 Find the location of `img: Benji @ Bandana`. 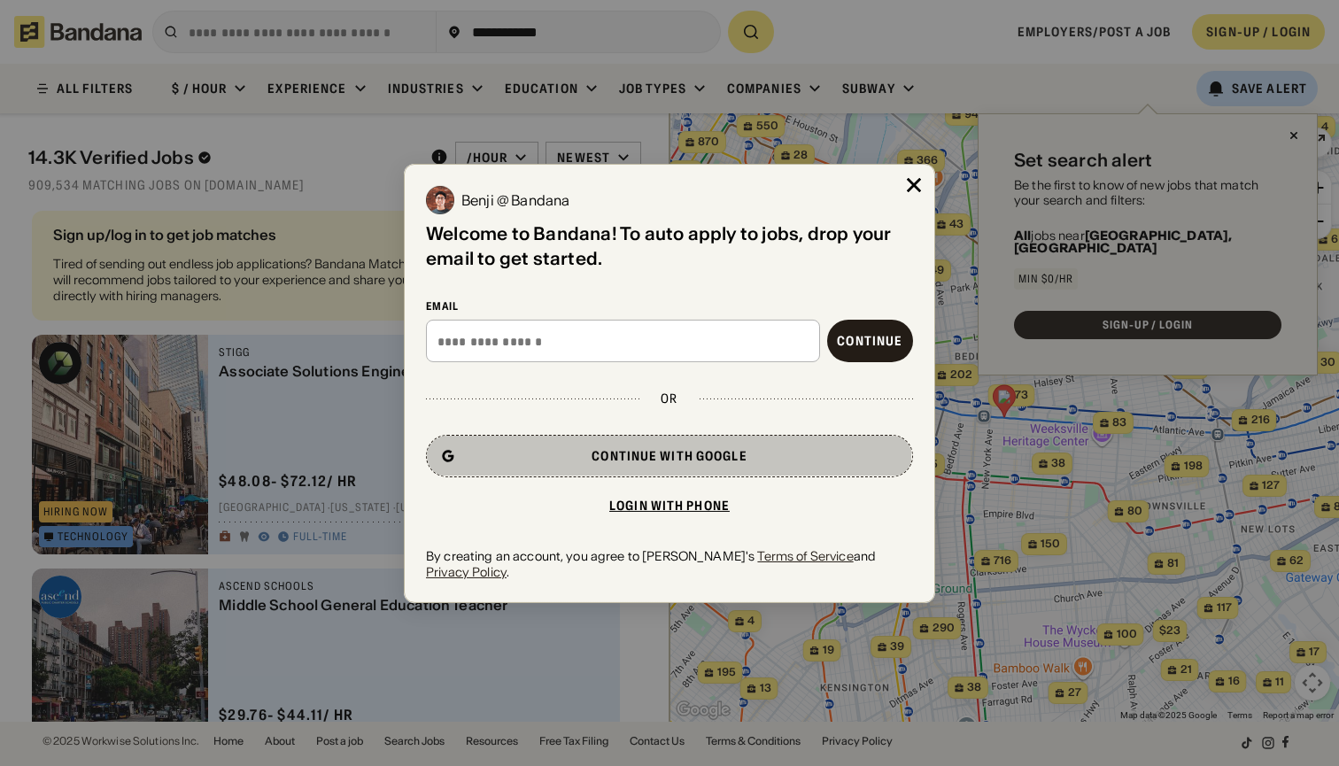

img: Benji @ Bandana is located at coordinates (440, 199).